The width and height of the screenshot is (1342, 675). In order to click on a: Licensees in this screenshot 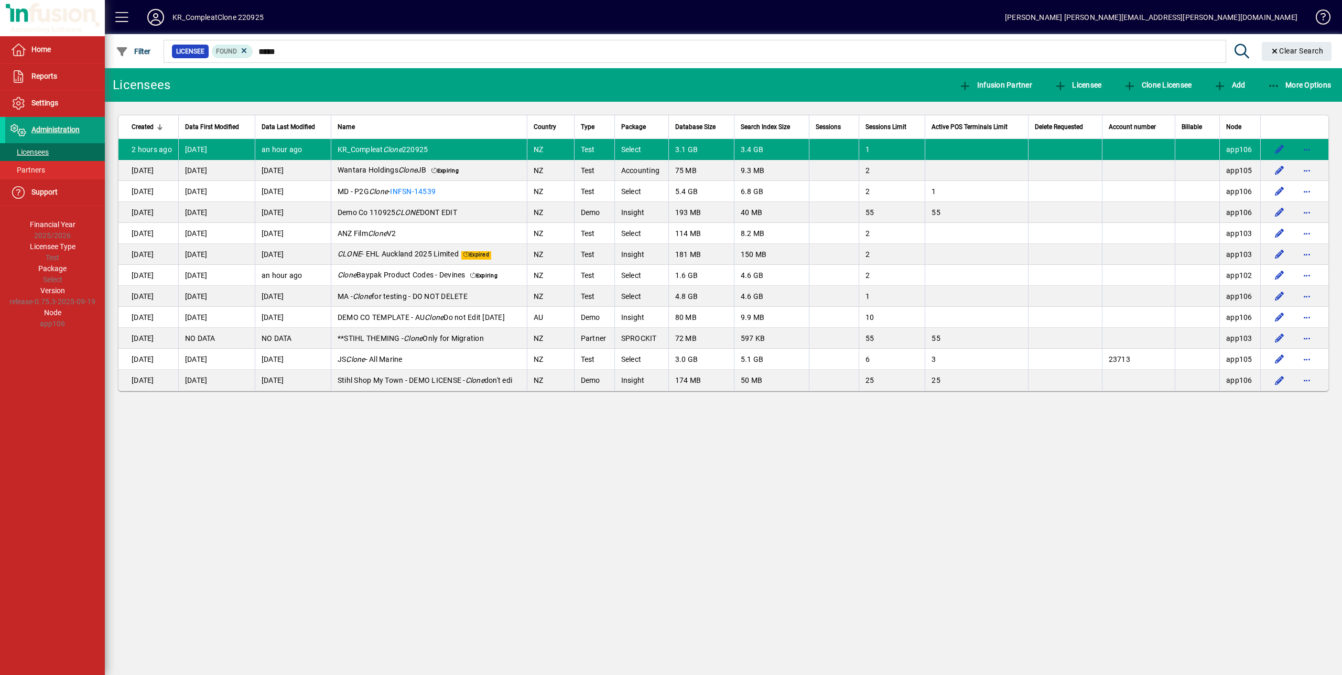, I will do `click(55, 152)`.